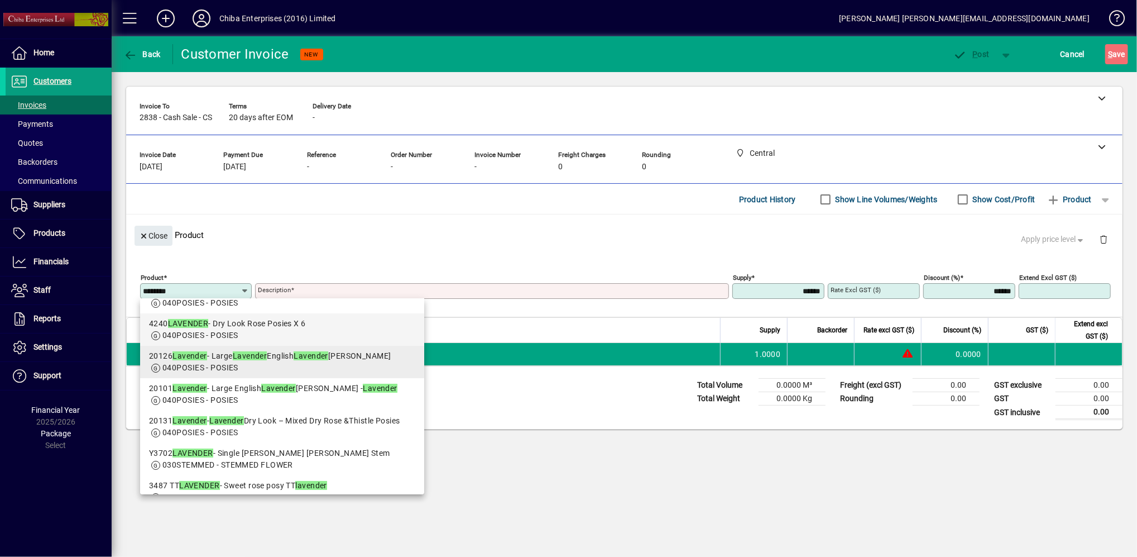 This screenshot has width=1137, height=557. What do you see at coordinates (1003, 199) in the screenshot?
I see `label: Show Cost/Profit` at bounding box center [1003, 199].